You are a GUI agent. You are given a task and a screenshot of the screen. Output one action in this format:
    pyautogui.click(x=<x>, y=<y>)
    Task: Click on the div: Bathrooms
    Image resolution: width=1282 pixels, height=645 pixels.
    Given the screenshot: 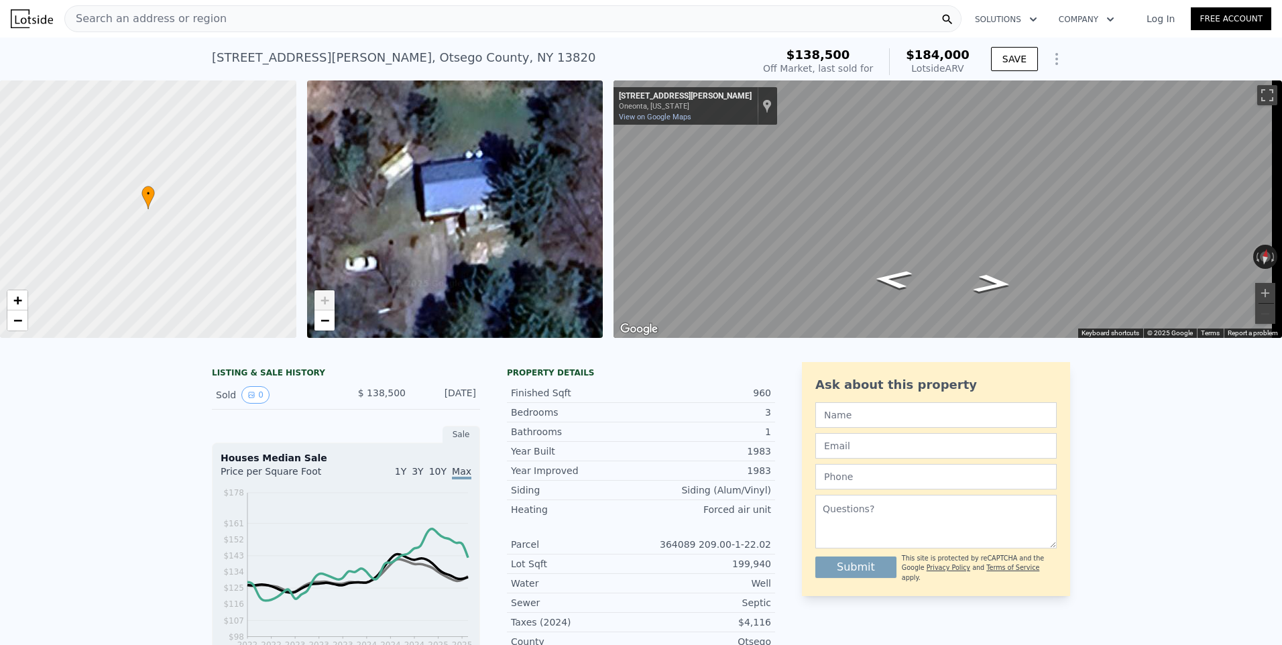 What is the action you would take?
    pyautogui.click(x=576, y=432)
    